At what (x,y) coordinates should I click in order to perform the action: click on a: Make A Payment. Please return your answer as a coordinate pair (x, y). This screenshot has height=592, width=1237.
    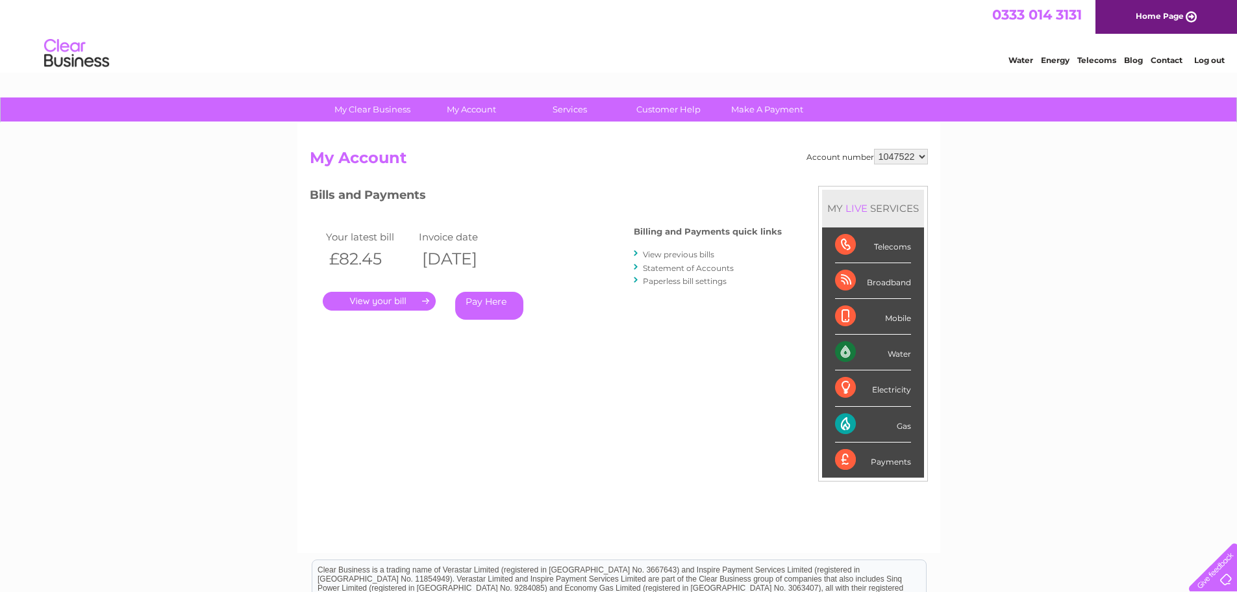
    Looking at the image, I should click on (767, 109).